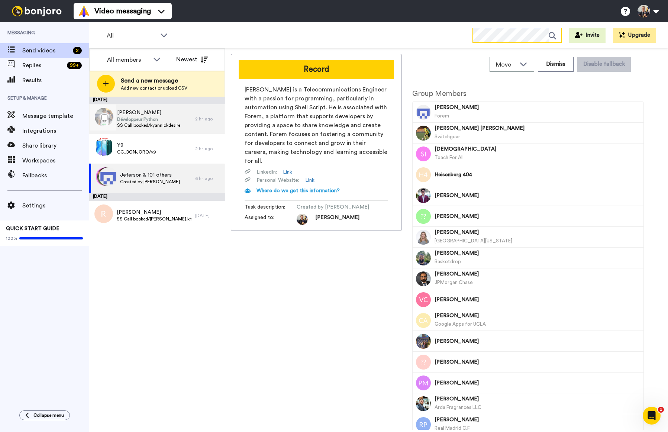 The width and height of the screenshot is (668, 432). Describe the element at coordinates (208, 178) in the screenshot. I see `div: 6 hr. ago` at that location.